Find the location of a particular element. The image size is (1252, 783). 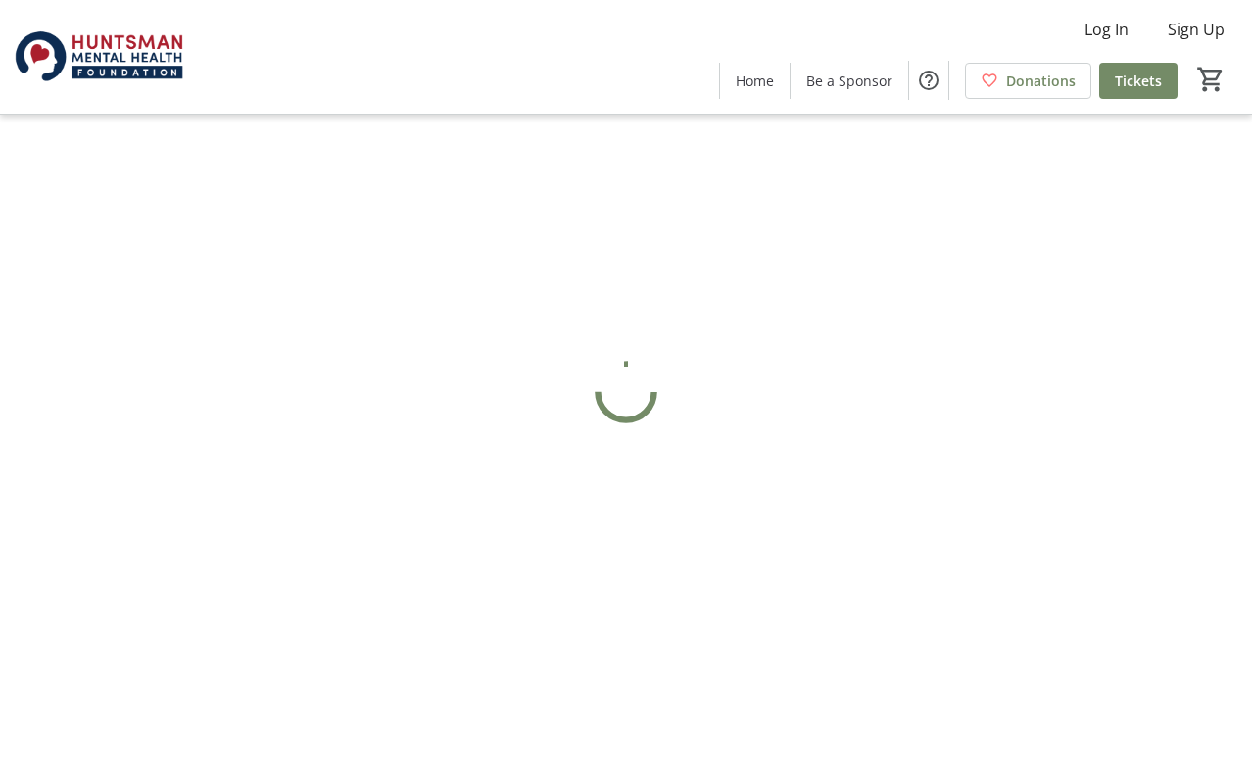

a: Be a Sponsor is located at coordinates (849, 80).